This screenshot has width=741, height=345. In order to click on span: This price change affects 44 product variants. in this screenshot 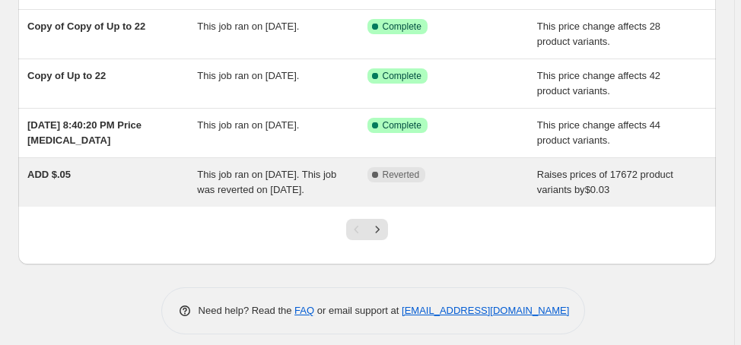, I will do `click(598, 132)`.